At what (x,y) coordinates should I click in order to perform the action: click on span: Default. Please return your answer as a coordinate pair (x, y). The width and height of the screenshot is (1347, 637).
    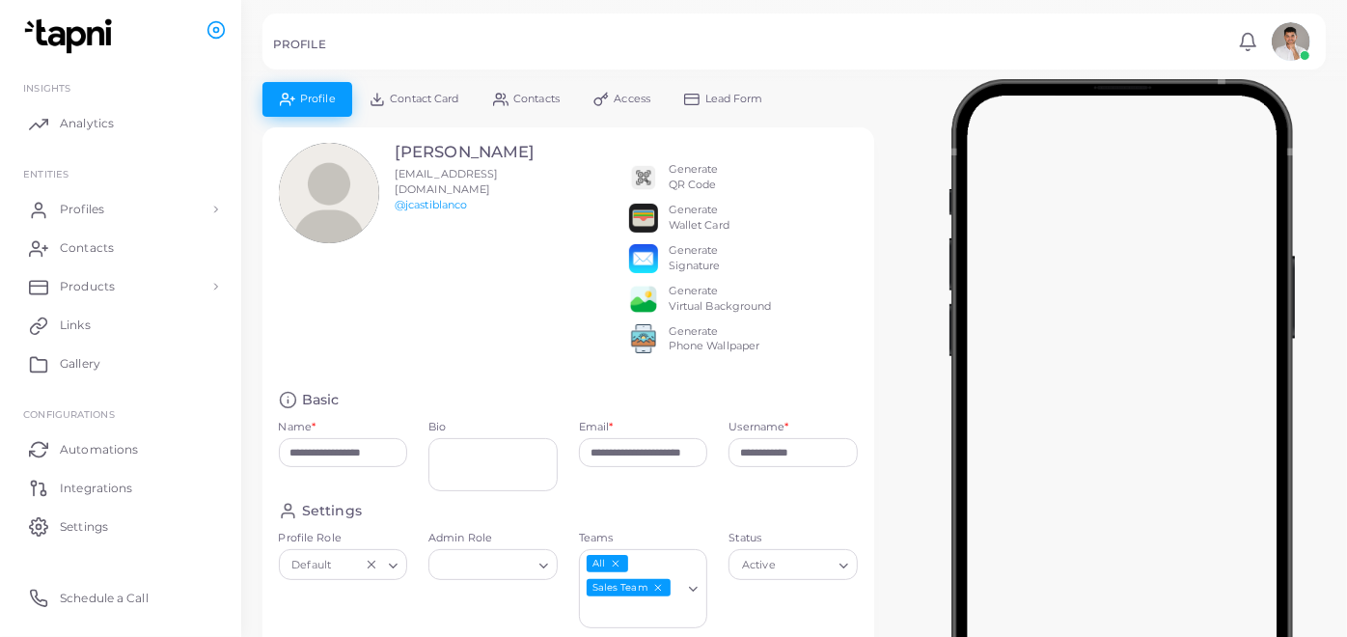
    Looking at the image, I should click on (312, 565).